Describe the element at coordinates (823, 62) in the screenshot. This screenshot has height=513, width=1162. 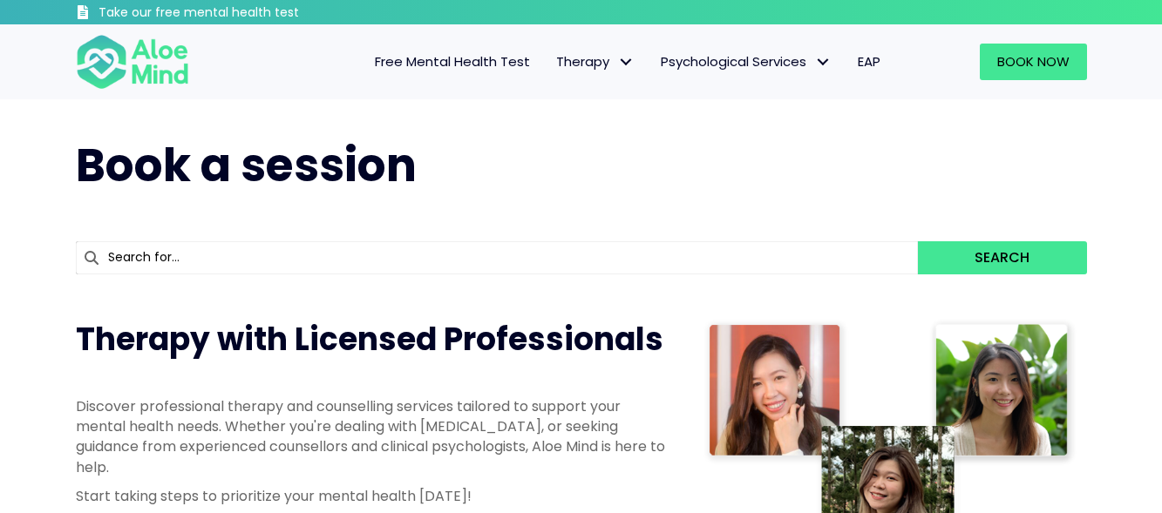
I see `span: Psychological Services: submenu` at that location.